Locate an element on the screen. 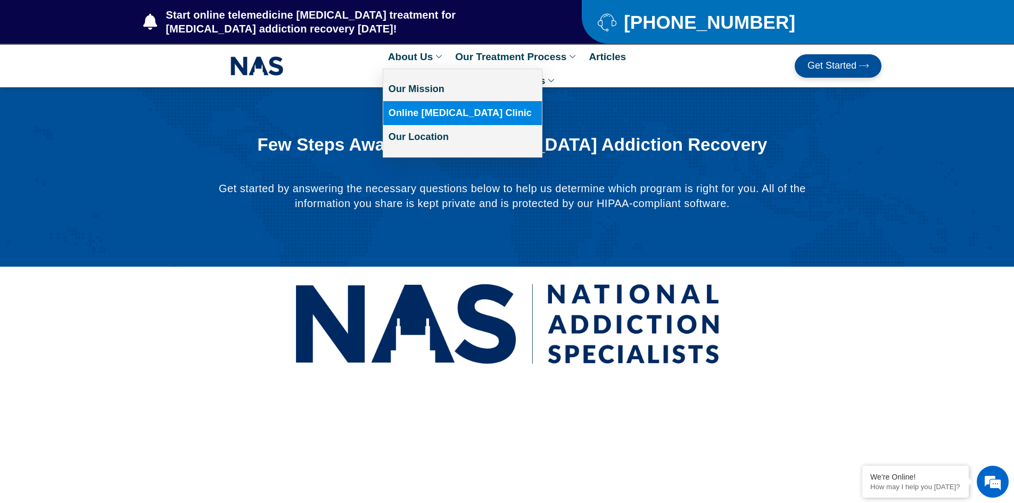 The image size is (1014, 503). span: We're online! is located at coordinates (104, 188).